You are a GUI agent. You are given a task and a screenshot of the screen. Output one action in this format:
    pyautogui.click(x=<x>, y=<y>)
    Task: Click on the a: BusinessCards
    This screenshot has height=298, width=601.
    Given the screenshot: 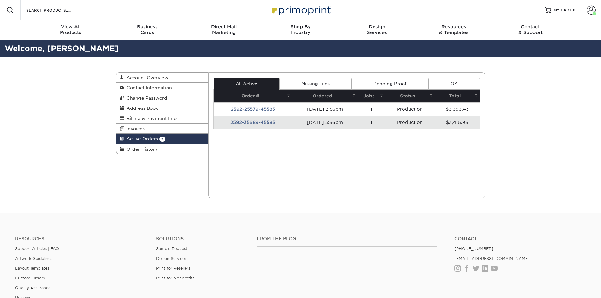 What is the action you would take?
    pyautogui.click(x=147, y=30)
    